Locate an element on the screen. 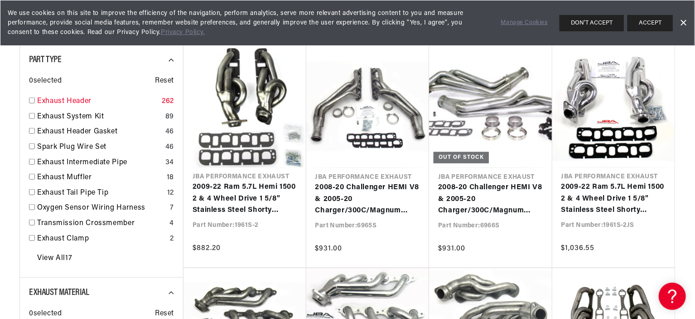  a: Dismiss Banner is located at coordinates (684, 23).